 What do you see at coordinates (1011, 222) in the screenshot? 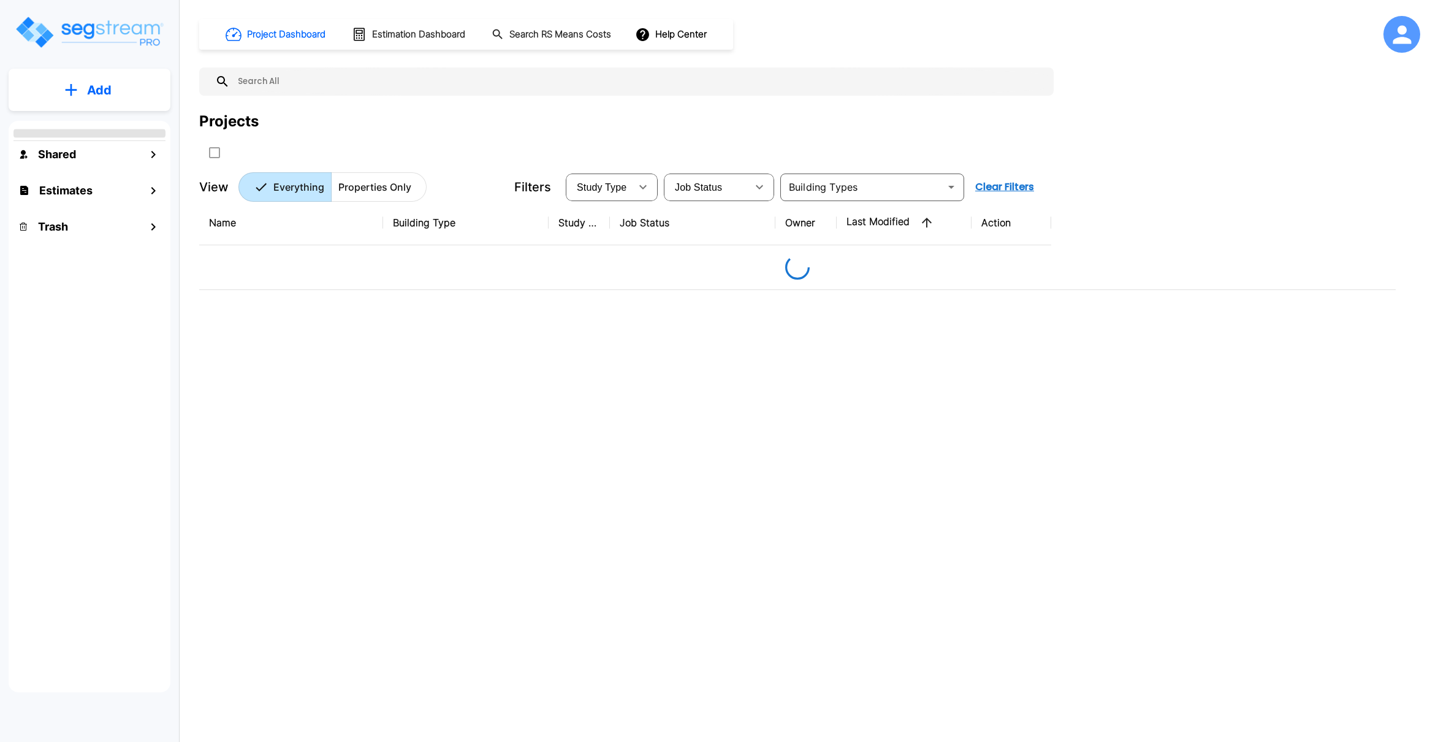
I see `th: Action` at bounding box center [1011, 222].